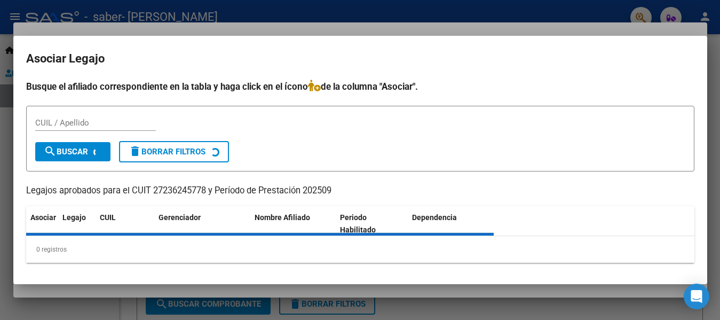  I want to click on datatable-header-cell: Periodo Habilitado, so click(371, 224).